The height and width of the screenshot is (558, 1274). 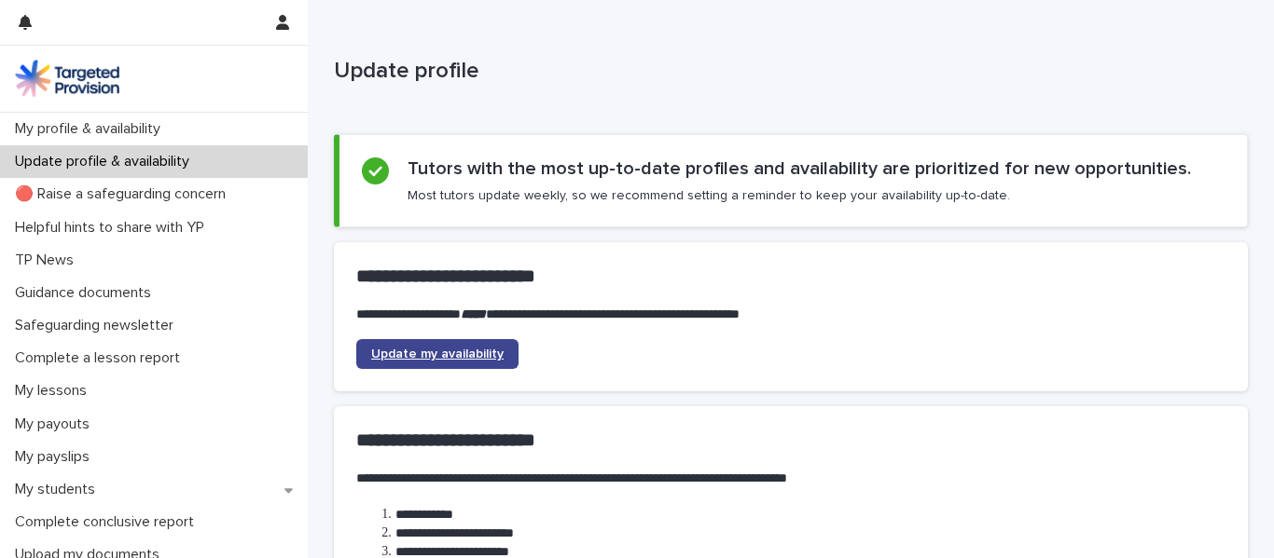 I want to click on p: My profile & availability, so click(x=91, y=129).